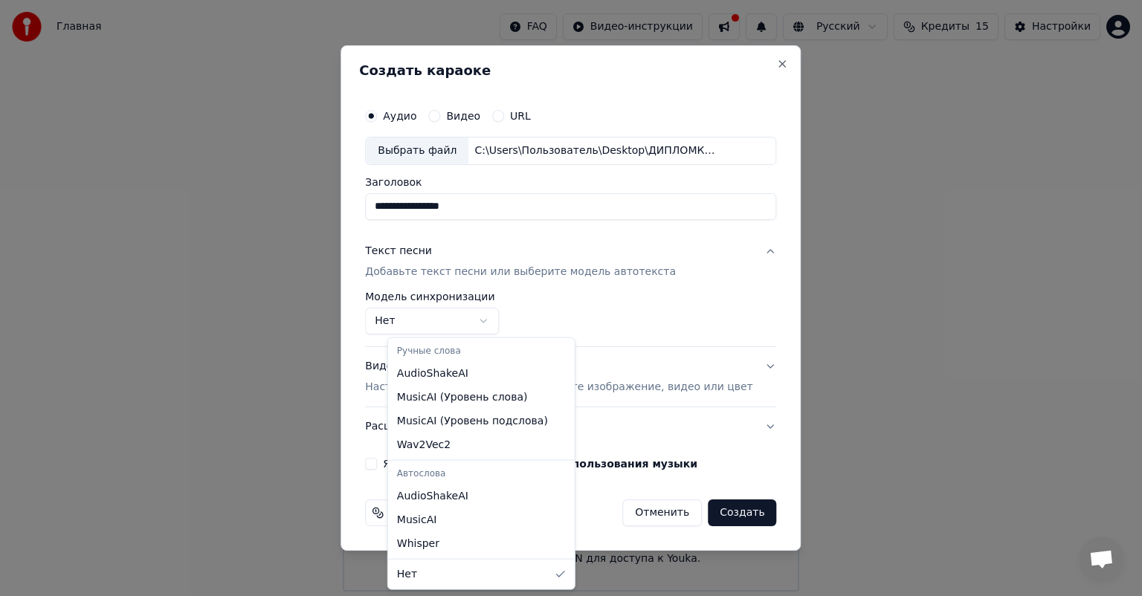 This screenshot has height=596, width=1142. Describe the element at coordinates (418, 544) in the screenshot. I see `span: Whisper` at that location.